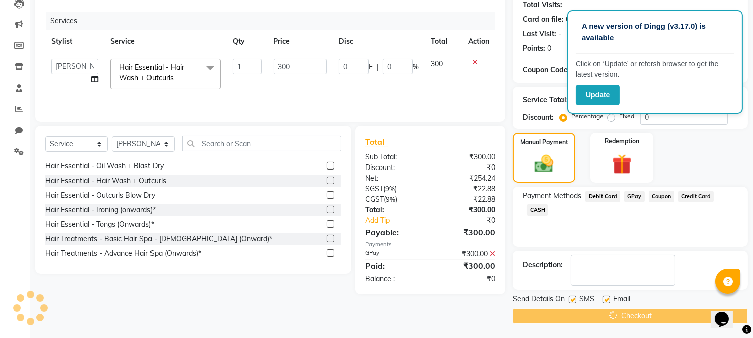 The image size is (753, 338). I want to click on div: Hair Essential - Outcurls Blow Dry, so click(100, 195).